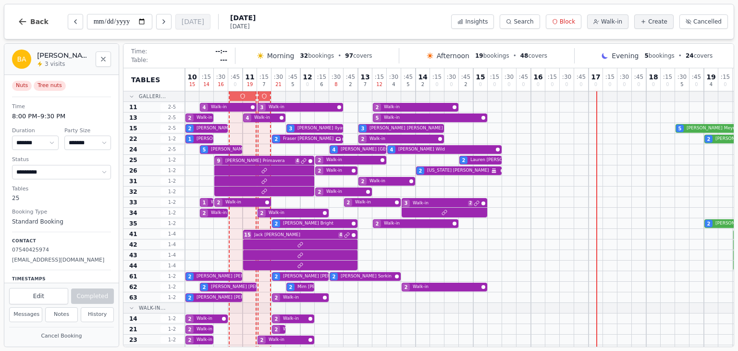 The width and height of the screenshot is (738, 351). Describe the element at coordinates (39, 22) in the screenshot. I see `span: Back` at that location.